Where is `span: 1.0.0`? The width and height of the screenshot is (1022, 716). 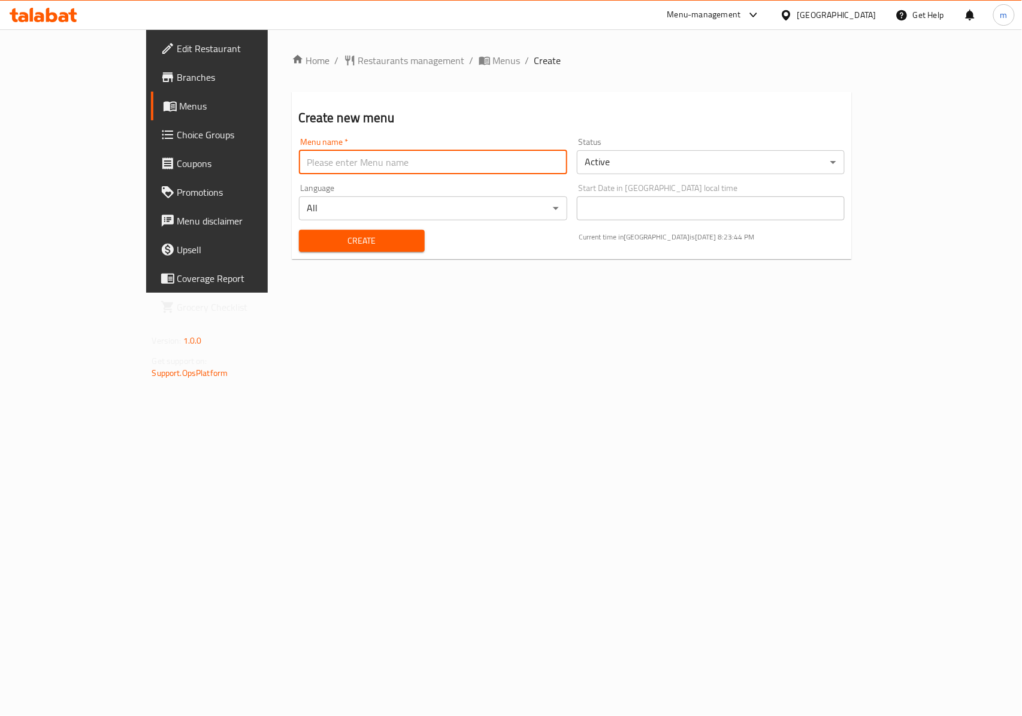
span: 1.0.0 is located at coordinates (192, 341).